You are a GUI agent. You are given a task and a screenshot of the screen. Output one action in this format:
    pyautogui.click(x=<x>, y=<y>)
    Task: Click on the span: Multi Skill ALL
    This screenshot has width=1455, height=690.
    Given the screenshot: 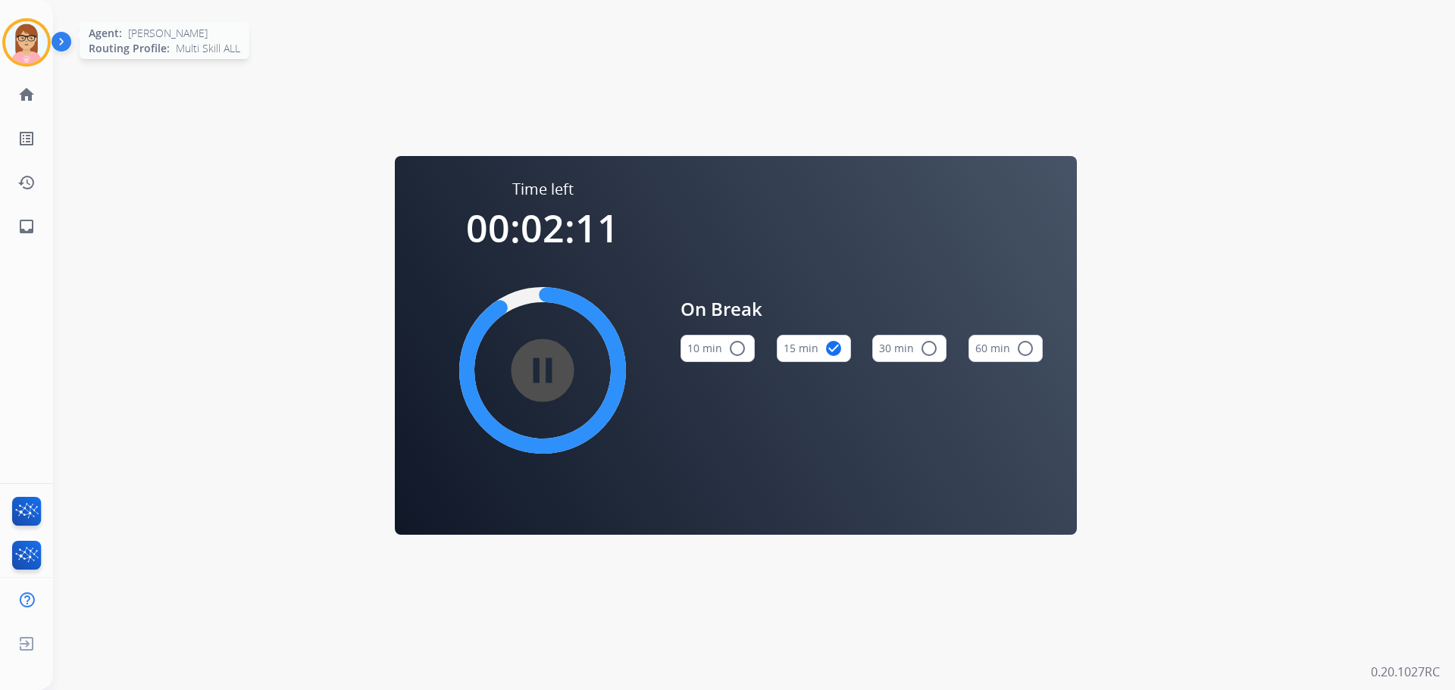 What is the action you would take?
    pyautogui.click(x=208, y=48)
    